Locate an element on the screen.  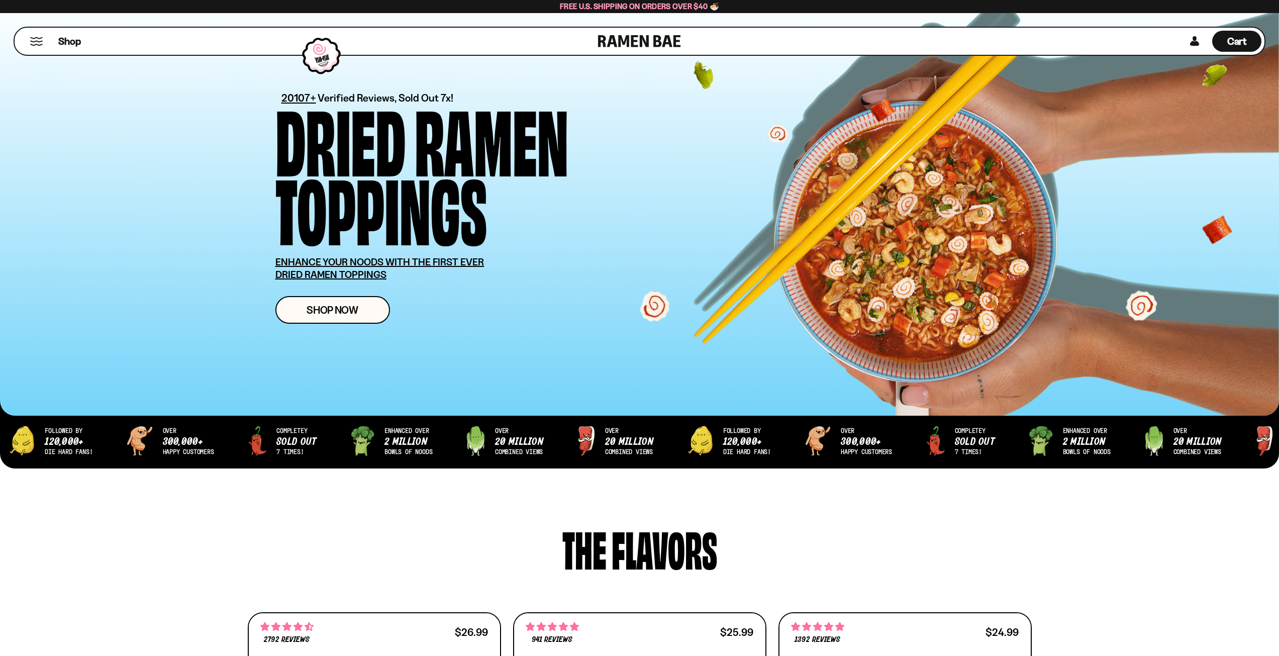
div: The is located at coordinates (585, 547).